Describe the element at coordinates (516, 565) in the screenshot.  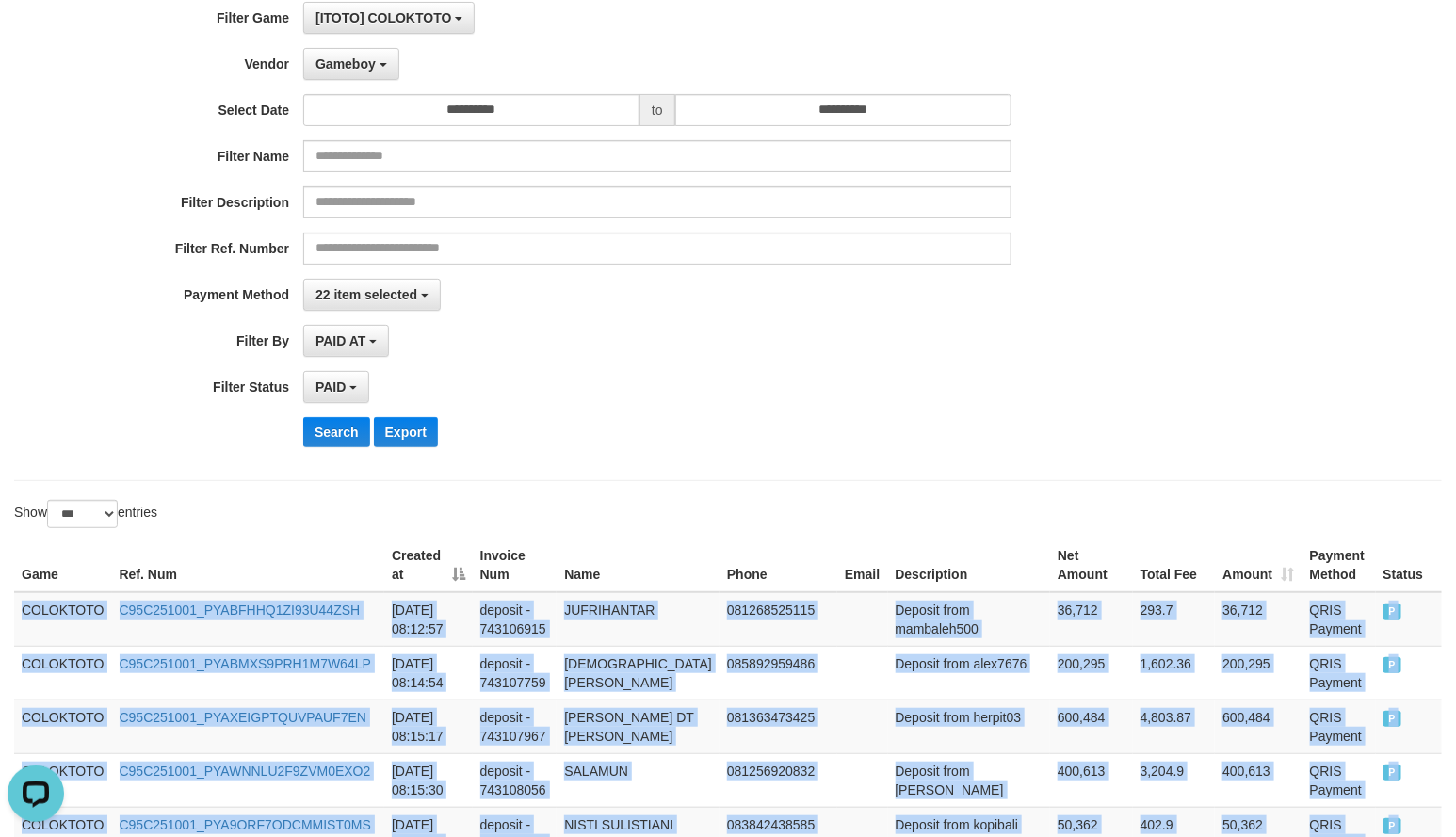
I see `th: Invoice Num` at that location.